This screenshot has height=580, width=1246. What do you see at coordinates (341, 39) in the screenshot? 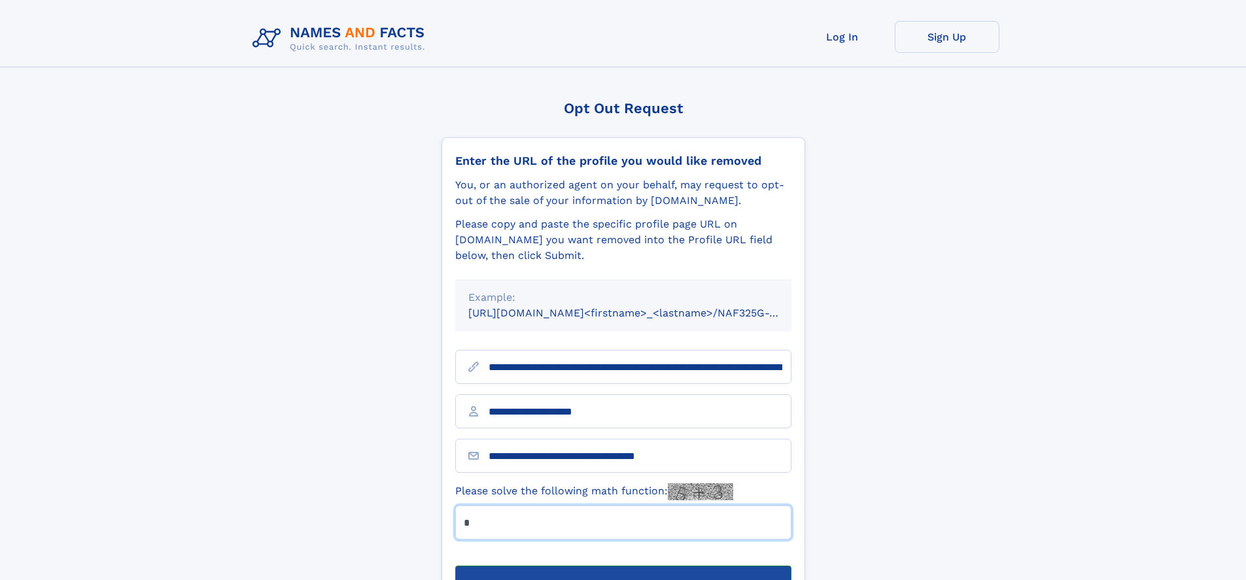
I see `img: Logo Names and Facts` at bounding box center [341, 39].